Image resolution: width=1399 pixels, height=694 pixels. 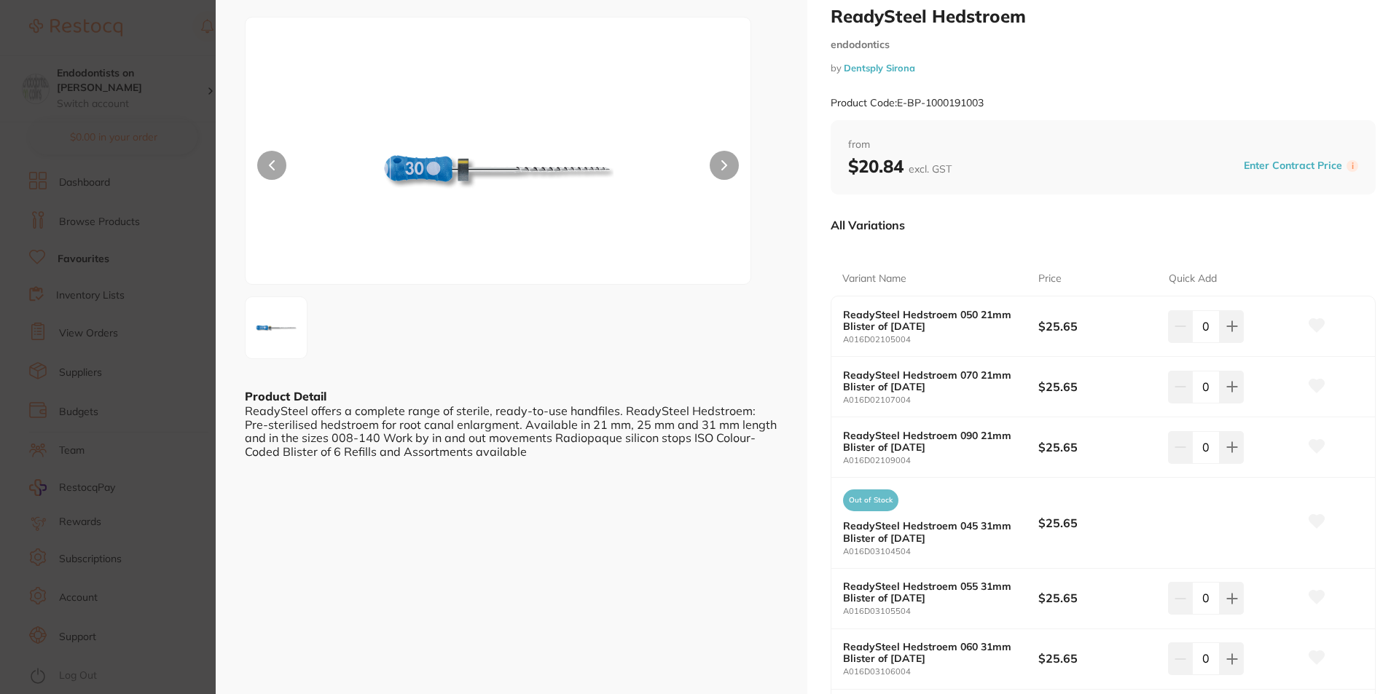 What do you see at coordinates (286, 396) in the screenshot?
I see `b: Product Detail` at bounding box center [286, 396].